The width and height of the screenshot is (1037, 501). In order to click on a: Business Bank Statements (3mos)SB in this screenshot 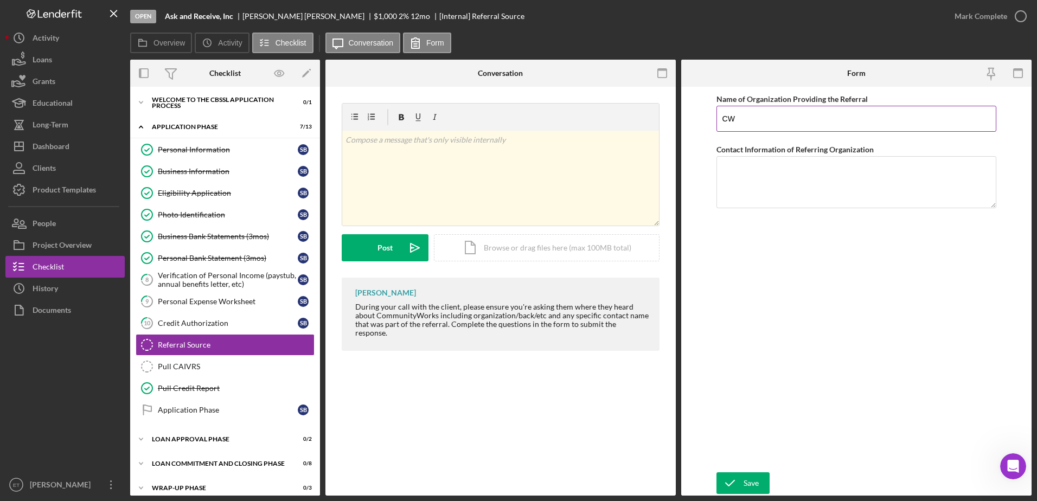, I will do `click(225, 236)`.